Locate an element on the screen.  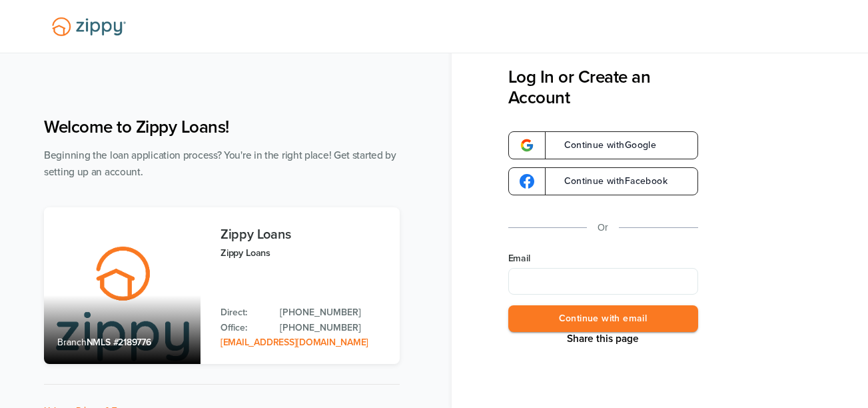
h3: Log In or Create an Account is located at coordinates (603, 87).